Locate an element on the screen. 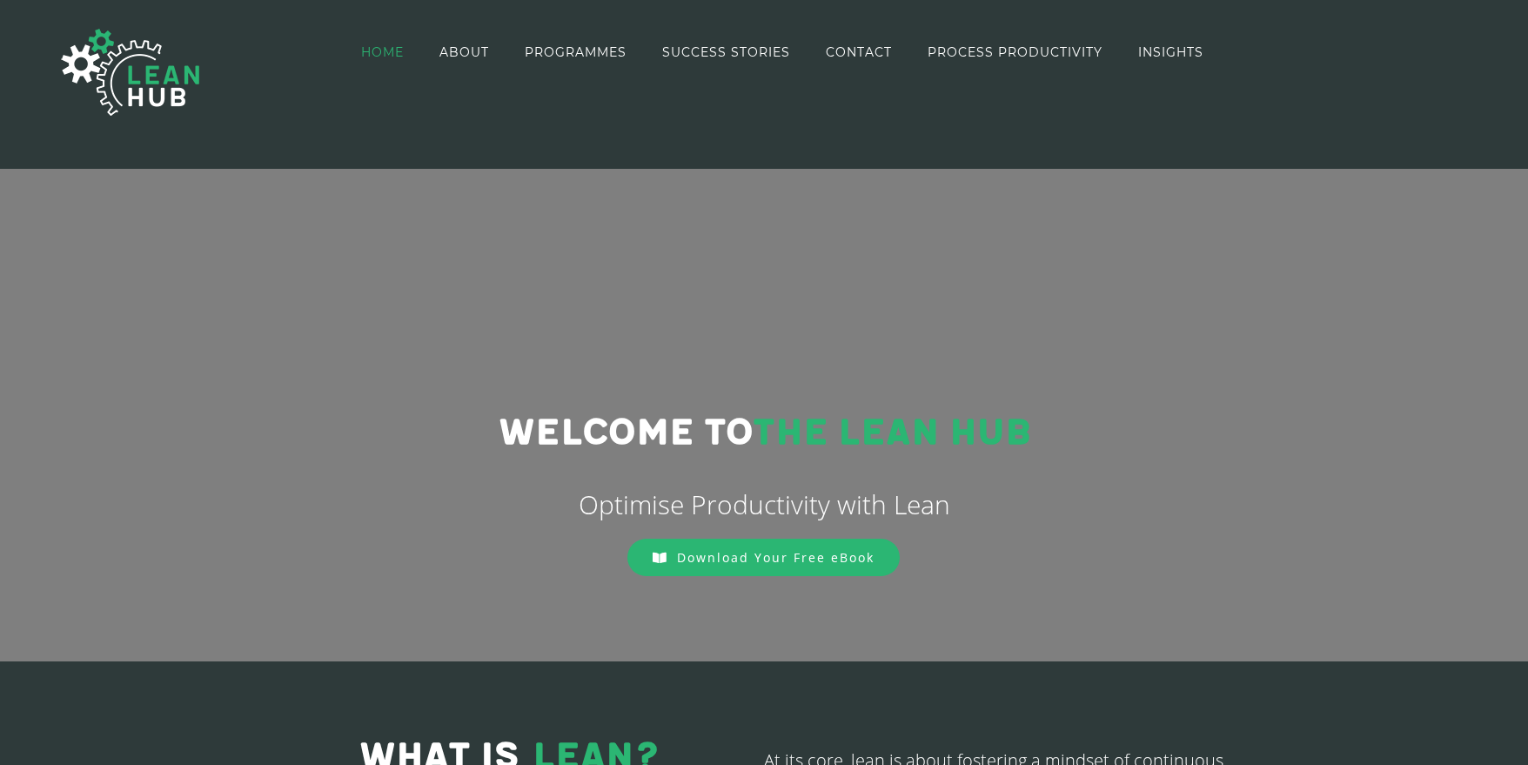 The image size is (1528, 765). a: HOME is located at coordinates (382, 51).